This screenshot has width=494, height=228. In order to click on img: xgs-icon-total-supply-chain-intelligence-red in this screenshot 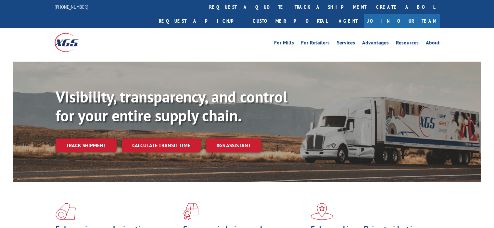, I will do `click(66, 212)`.